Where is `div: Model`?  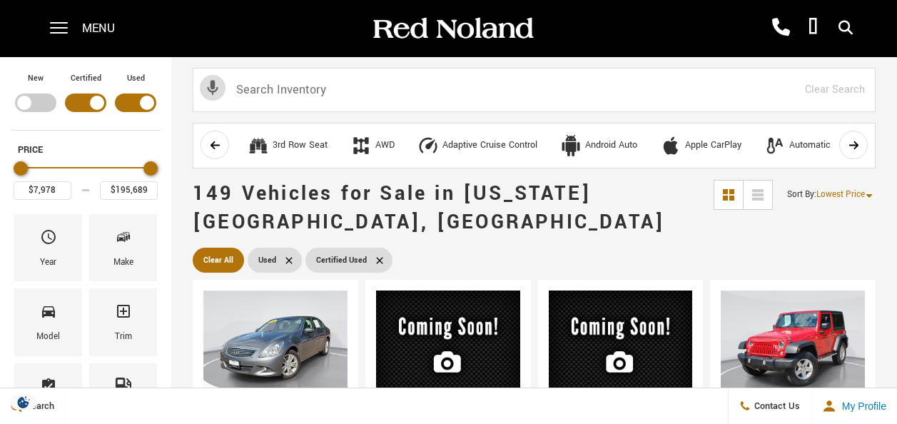 div: Model is located at coordinates (48, 337).